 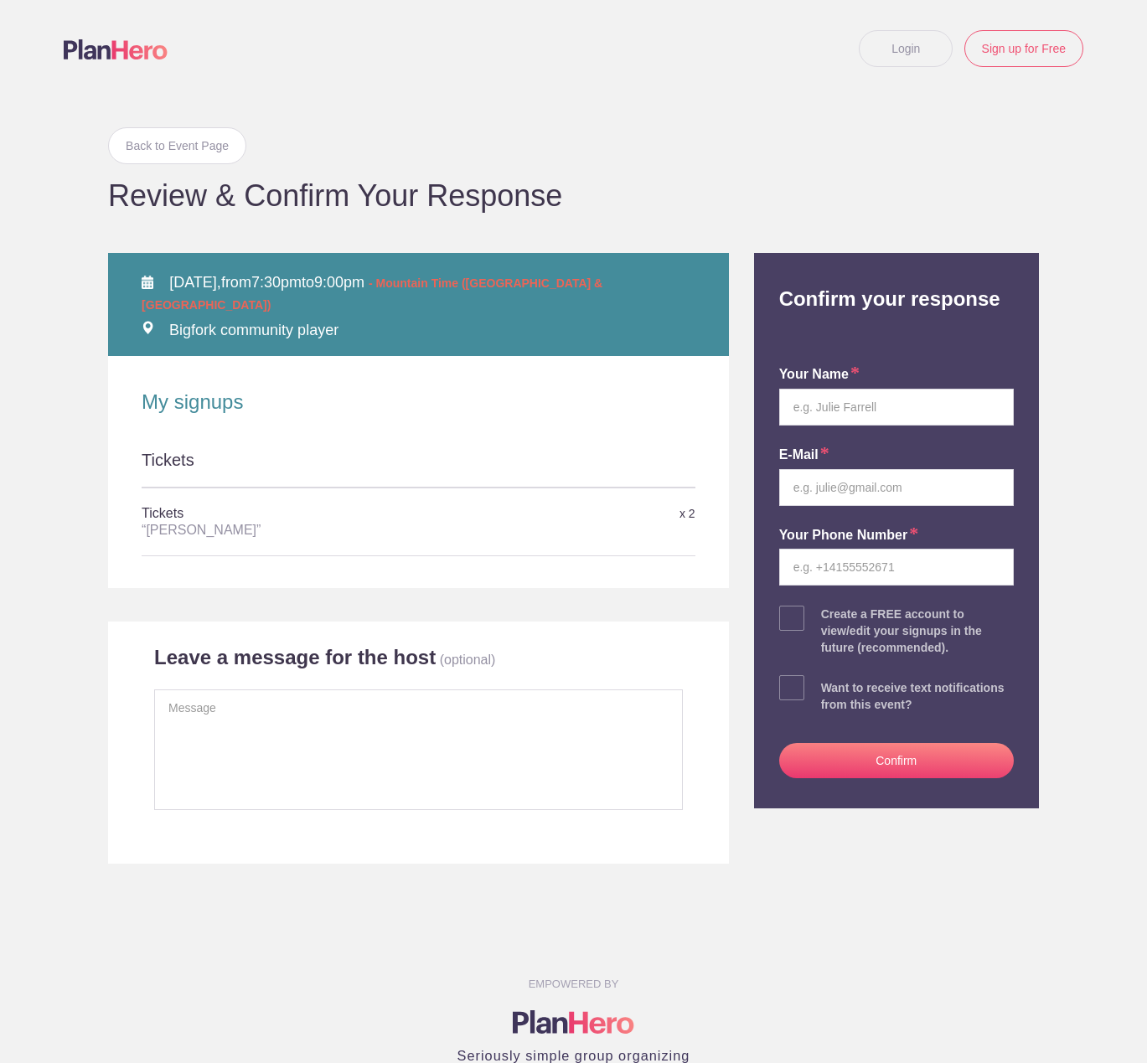 I want to click on h1: Review & Confirm Your Response, so click(x=573, y=196).